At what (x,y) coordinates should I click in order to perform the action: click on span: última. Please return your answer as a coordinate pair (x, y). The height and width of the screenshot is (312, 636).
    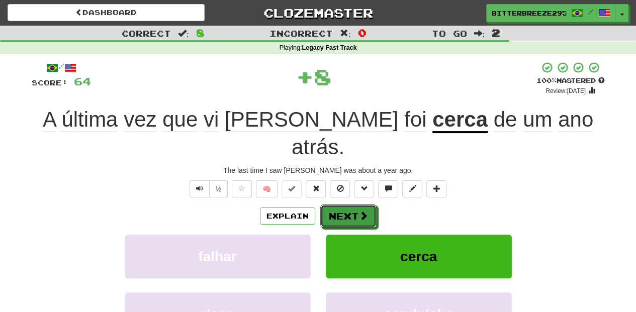
    Looking at the image, I should click on (89, 120).